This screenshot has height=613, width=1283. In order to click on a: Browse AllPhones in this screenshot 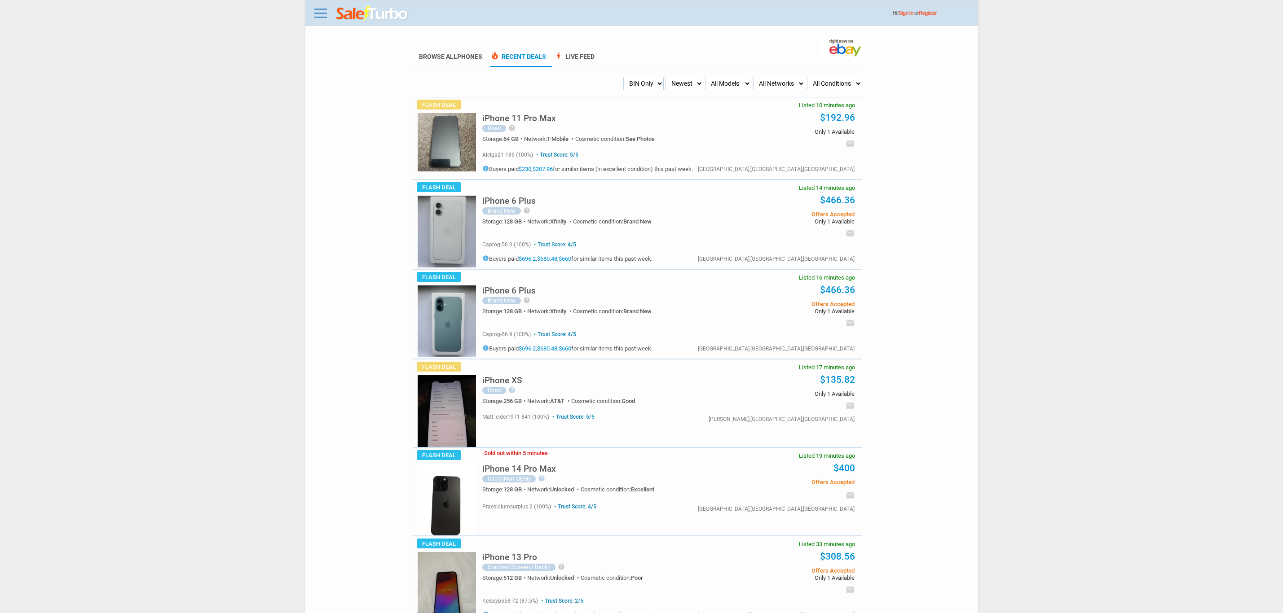, I will do `click(450, 57)`.